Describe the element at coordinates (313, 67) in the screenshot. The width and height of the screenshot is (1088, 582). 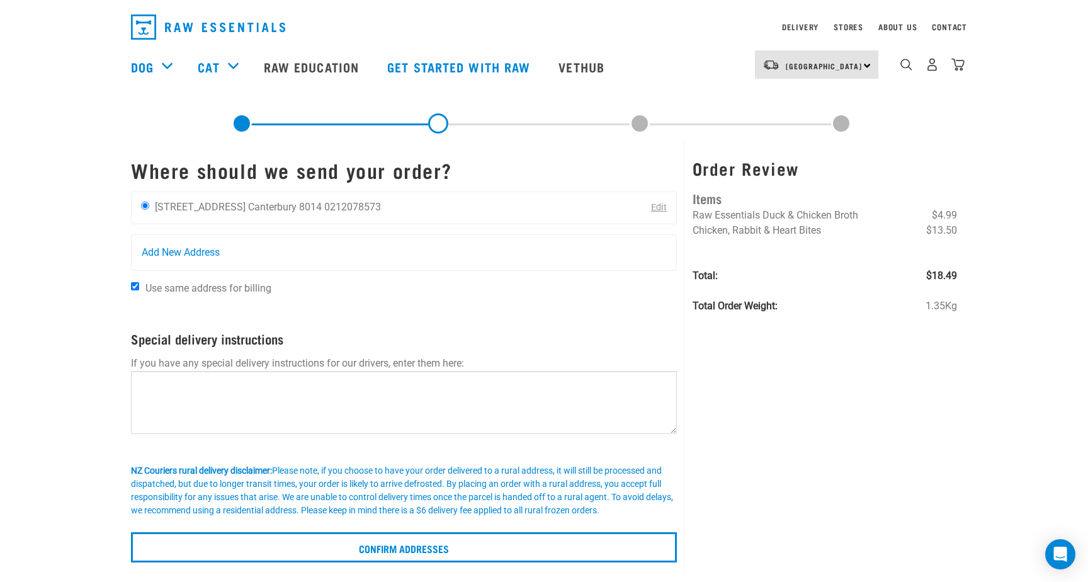
I see `a: Raw Education` at that location.